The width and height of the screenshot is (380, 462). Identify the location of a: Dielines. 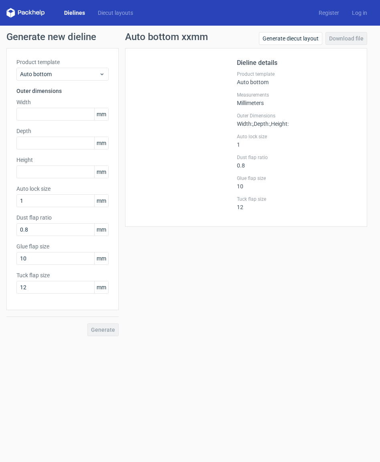
(75, 13).